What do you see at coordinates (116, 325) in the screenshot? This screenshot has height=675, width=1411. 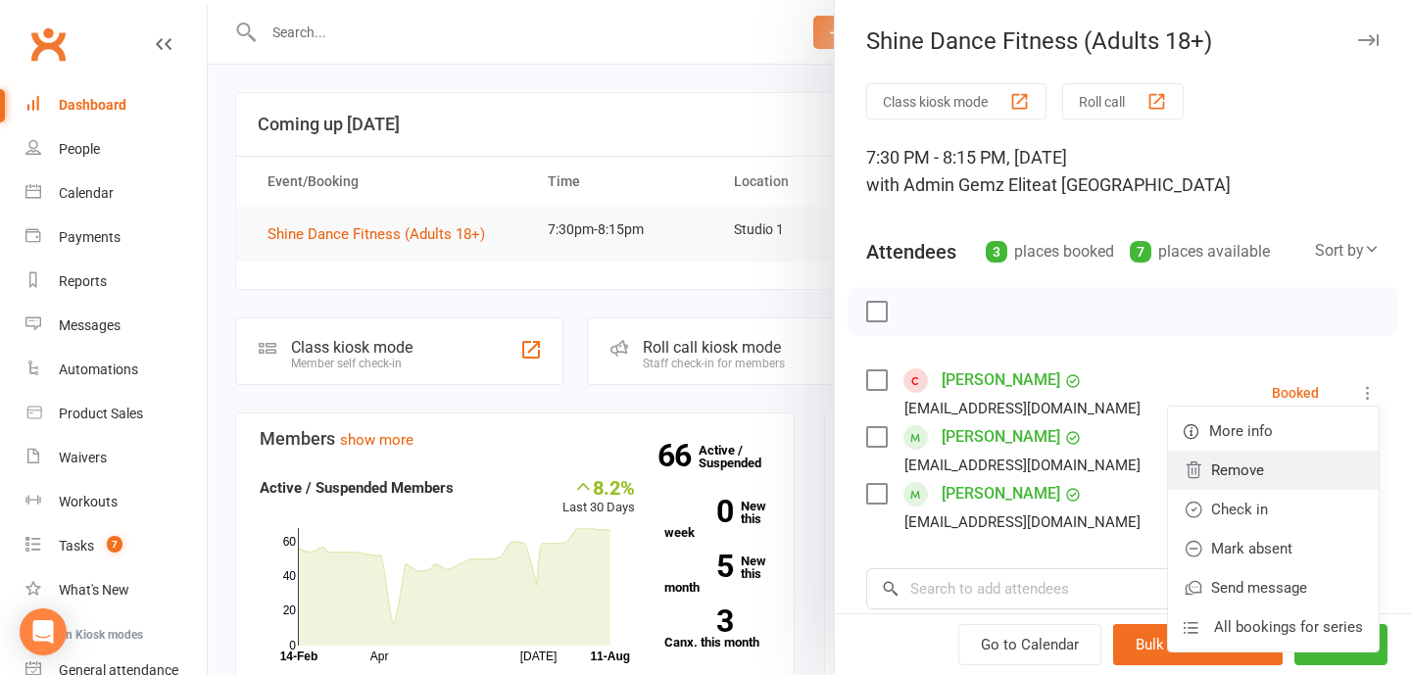 I see `a: Messages` at bounding box center [116, 325].